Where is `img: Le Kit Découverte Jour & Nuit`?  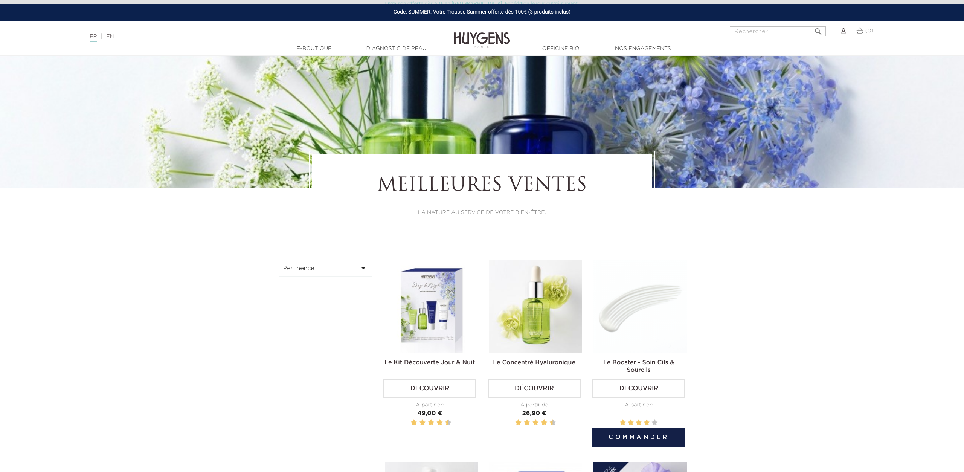
img: Le Kit Découverte Jour & Nuit is located at coordinates (431, 306).